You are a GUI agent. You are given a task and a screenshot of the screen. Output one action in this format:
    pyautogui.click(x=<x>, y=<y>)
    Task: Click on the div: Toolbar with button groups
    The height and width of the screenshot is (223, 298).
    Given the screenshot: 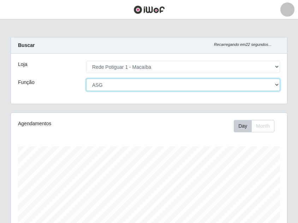 What is the action you would take?
    pyautogui.click(x=256, y=126)
    